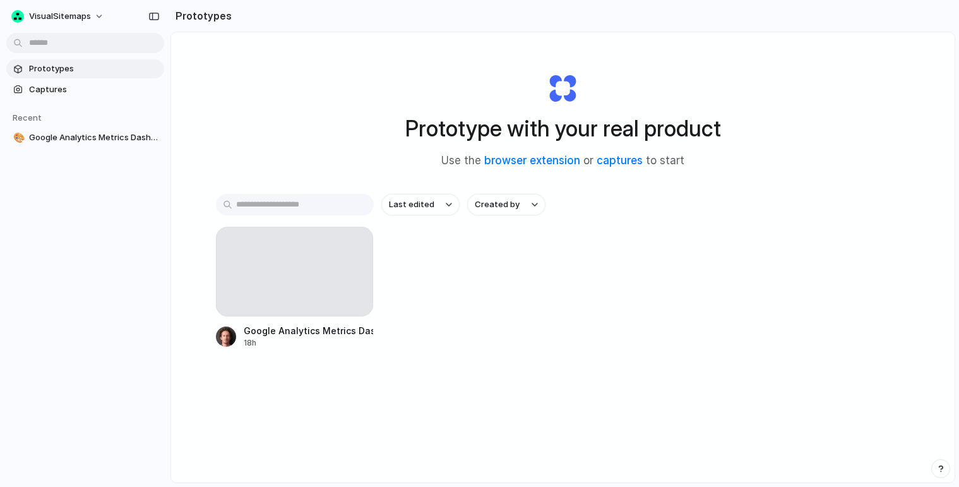 The width and height of the screenshot is (959, 487). I want to click on div: Google Analytics Metrics Dashboard, so click(309, 330).